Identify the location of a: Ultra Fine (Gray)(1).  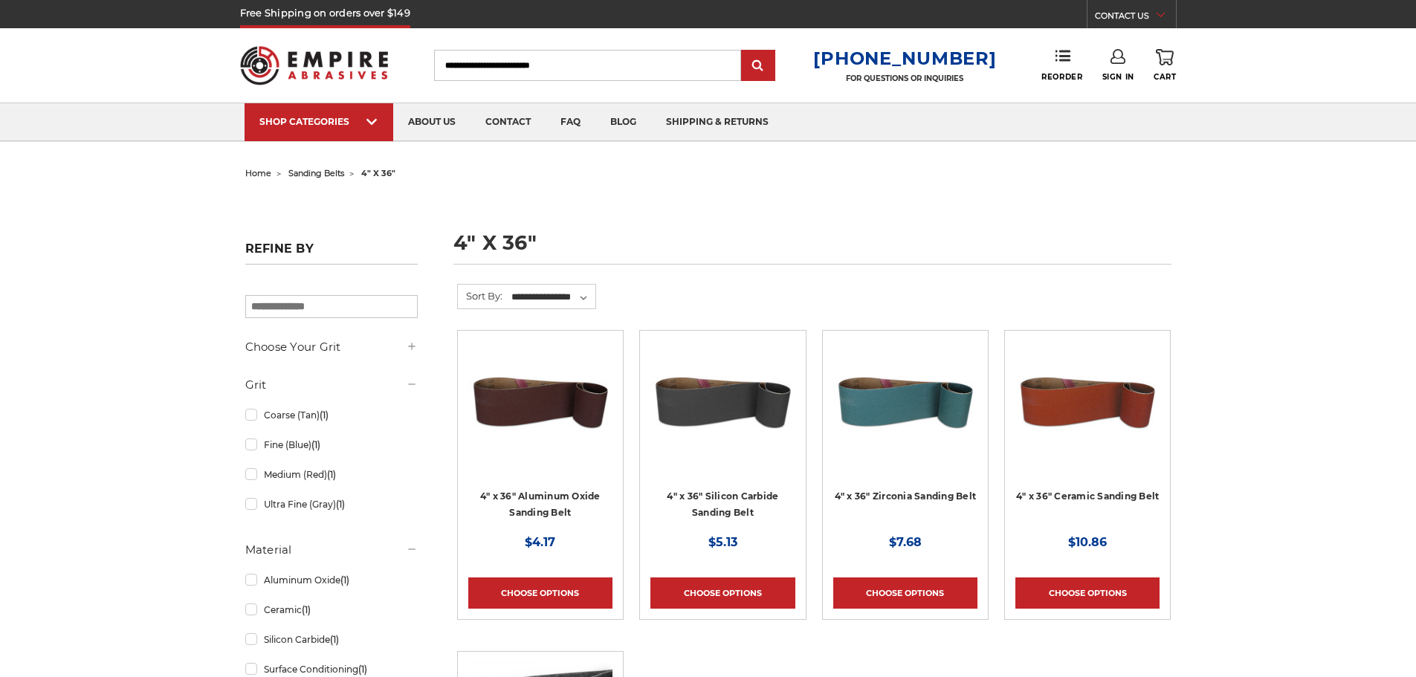
(332, 504).